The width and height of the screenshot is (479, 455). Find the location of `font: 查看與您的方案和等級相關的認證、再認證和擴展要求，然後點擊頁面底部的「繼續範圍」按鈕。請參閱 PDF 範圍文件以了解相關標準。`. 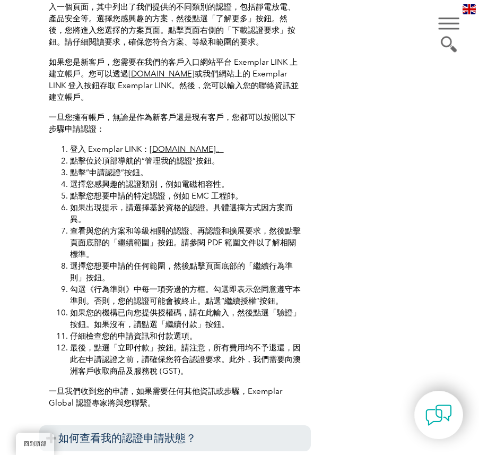

font: 查看與您的方案和等級相關的認證、再認證和擴展要求，然後點擊頁面底部的「繼續範圍」按鈕。請參閱 PDF 範圍文件以了解相關標準。 is located at coordinates (185, 243).